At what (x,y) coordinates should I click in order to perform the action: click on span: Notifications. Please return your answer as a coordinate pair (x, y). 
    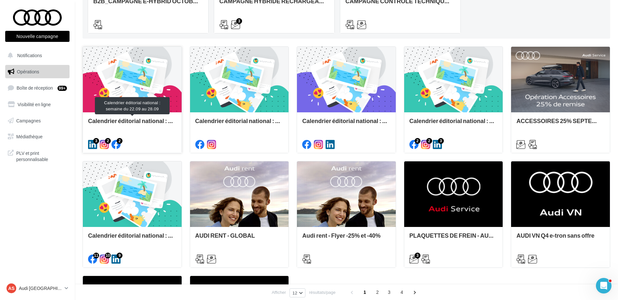
    Looking at the image, I should click on (30, 55).